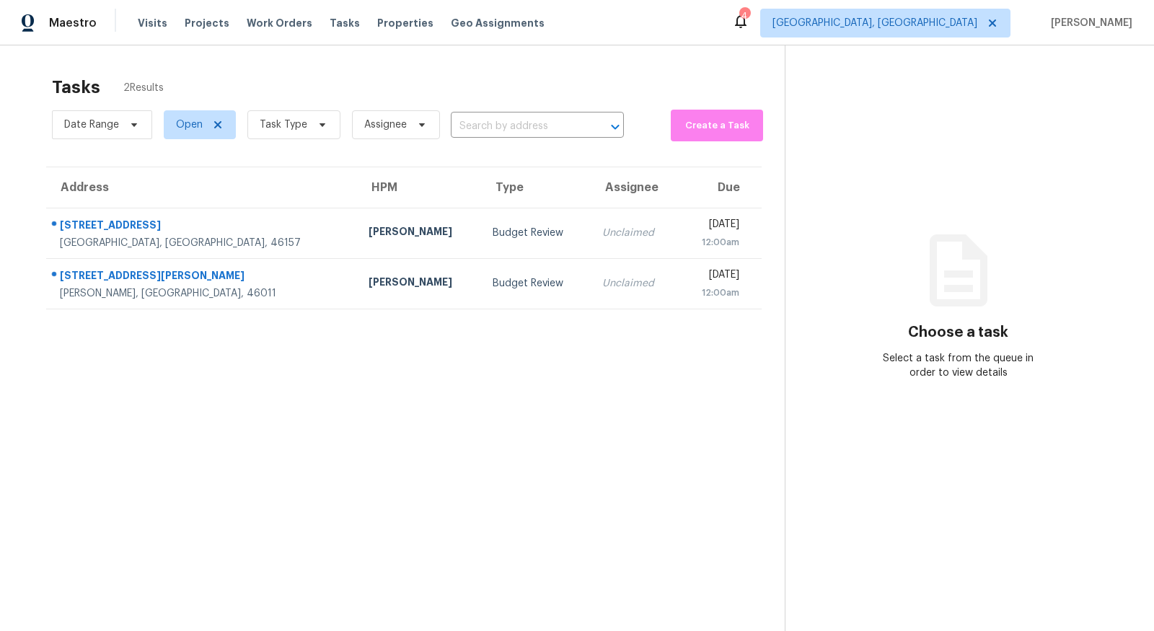  I want to click on th: Assignee, so click(634, 188).